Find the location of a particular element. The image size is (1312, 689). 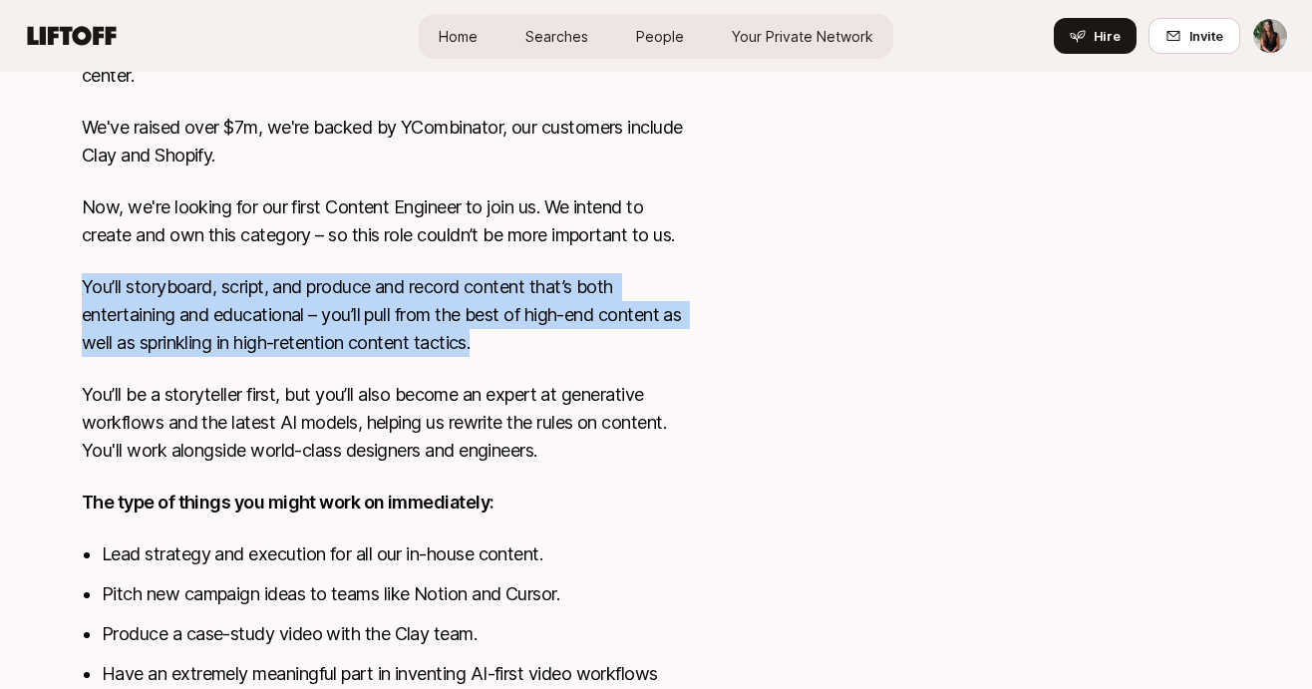

button: Invite is located at coordinates (1194, 36).